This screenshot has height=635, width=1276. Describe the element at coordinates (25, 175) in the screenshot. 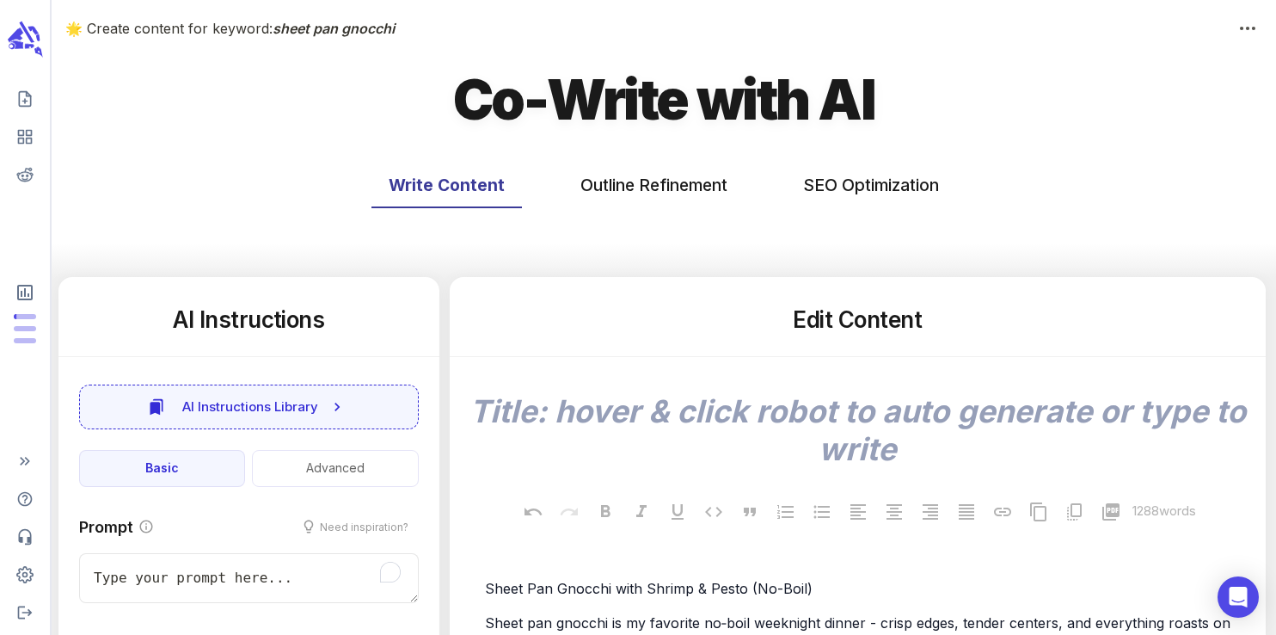

I see `span: View your Reddit Intelligence add-on dashboard` at that location.